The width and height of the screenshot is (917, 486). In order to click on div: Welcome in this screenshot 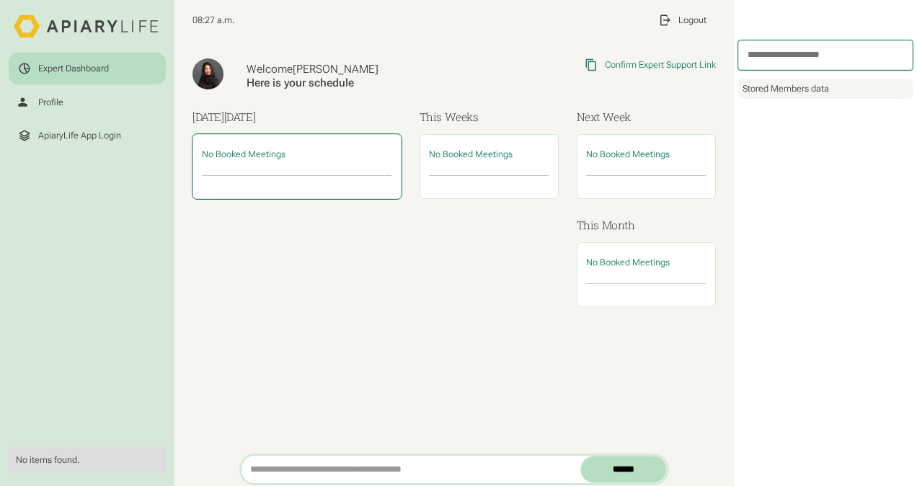, I will do `click(363, 69)`.